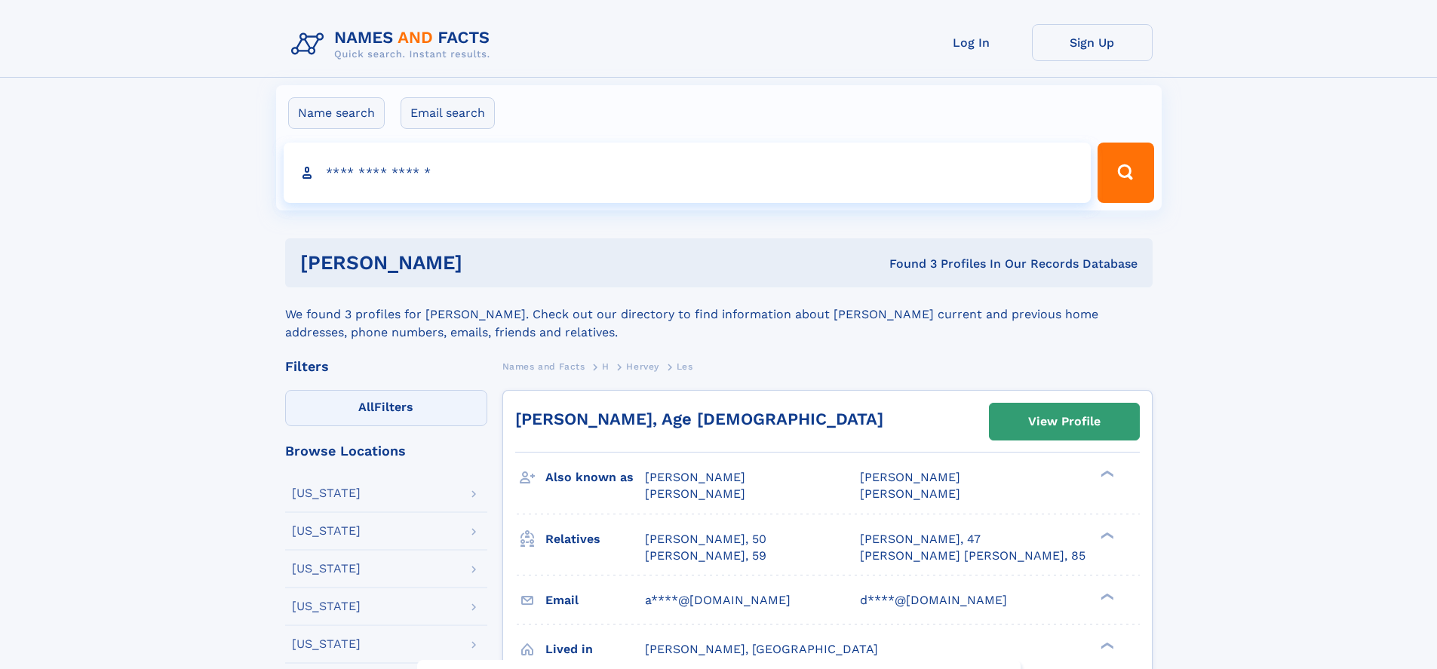 This screenshot has width=1437, height=669. I want to click on div: Browse Locations, so click(386, 451).